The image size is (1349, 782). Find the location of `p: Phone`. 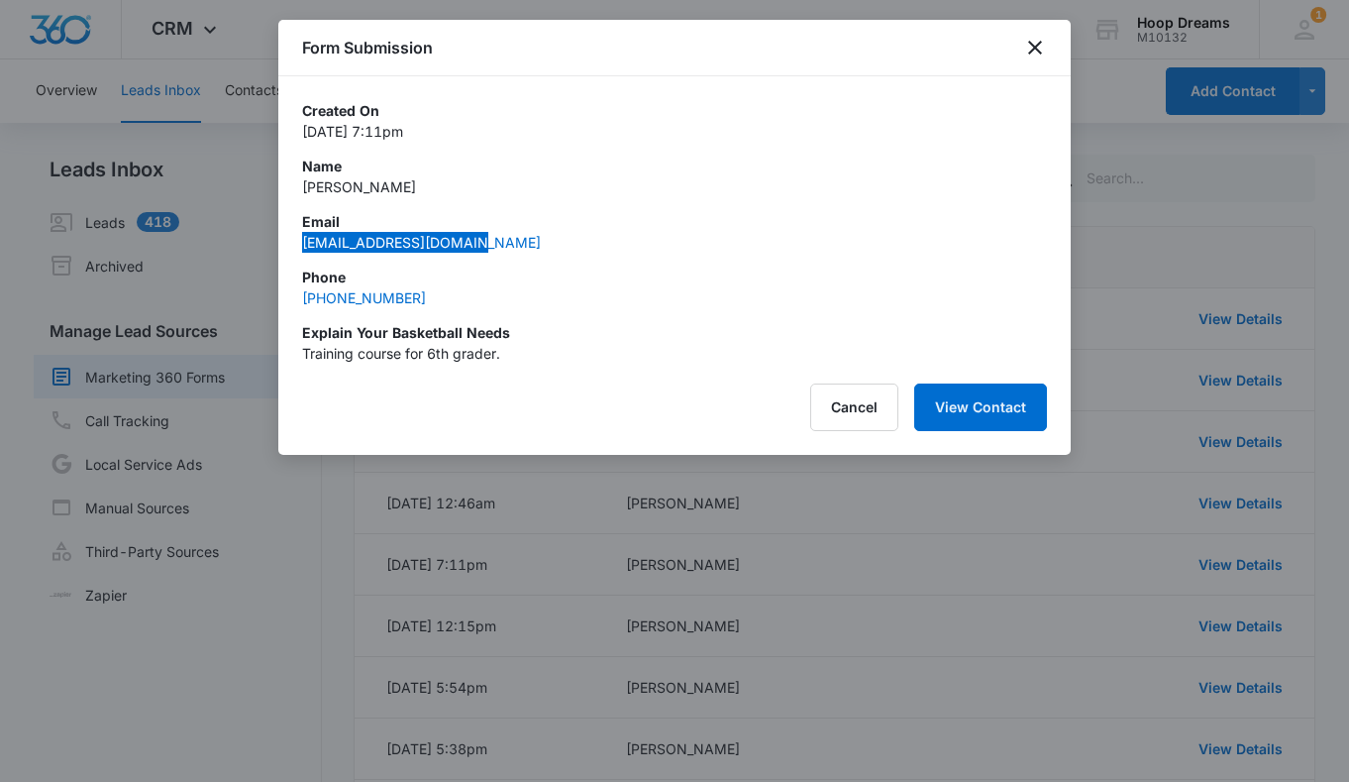

p: Phone is located at coordinates (675, 276).